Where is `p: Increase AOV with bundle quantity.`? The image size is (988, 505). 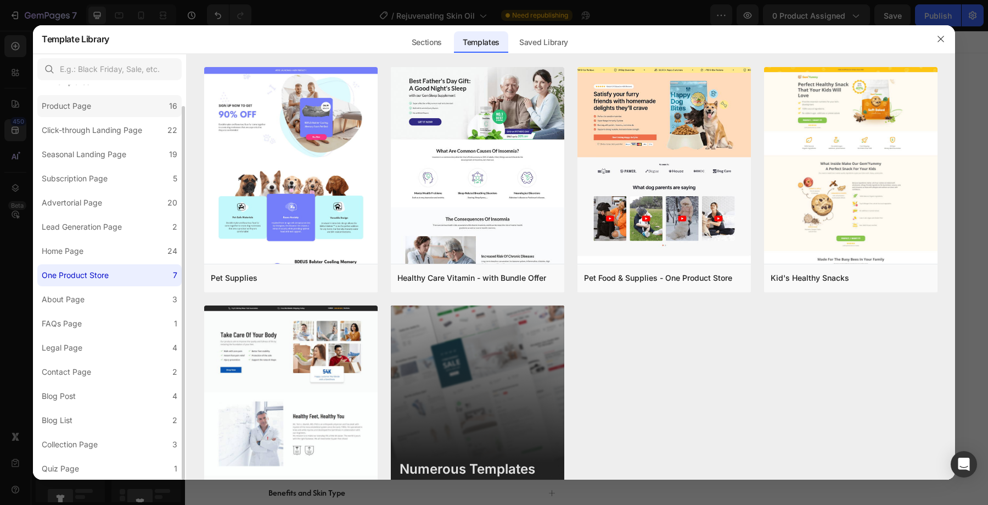 p: Increase AOV with bundle quantity. is located at coordinates (217, 202).